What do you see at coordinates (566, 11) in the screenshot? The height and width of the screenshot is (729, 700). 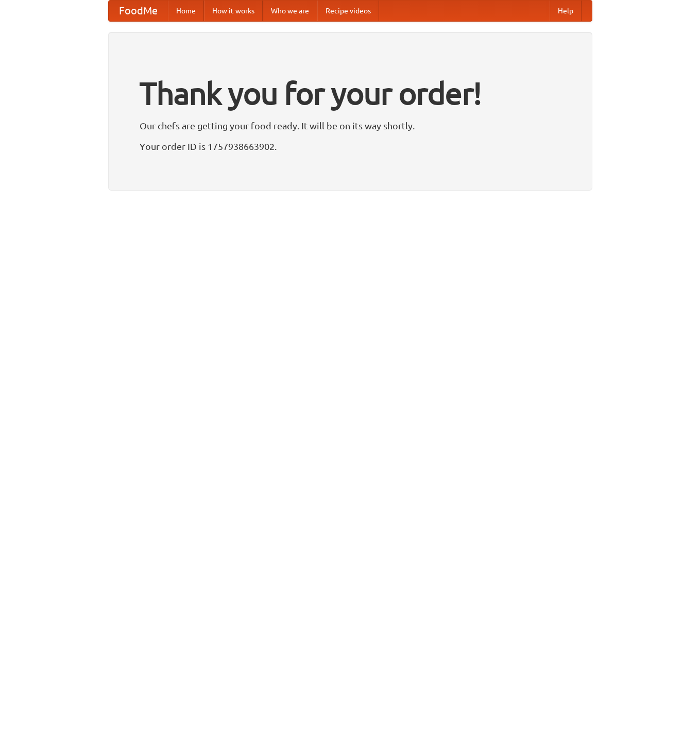 I see `a: Help` at bounding box center [566, 11].